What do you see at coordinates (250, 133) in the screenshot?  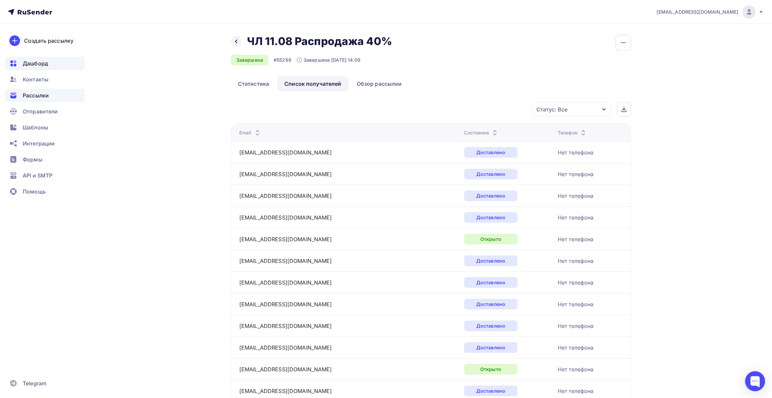 I see `div: Email` at bounding box center [250, 133].